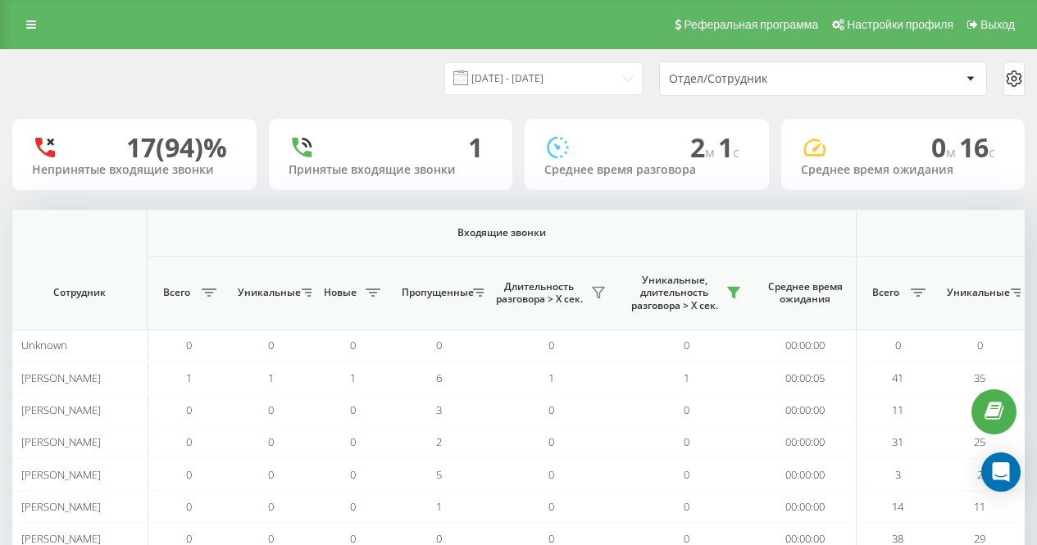  What do you see at coordinates (897, 442) in the screenshot?
I see `span: 31` at bounding box center [897, 442].